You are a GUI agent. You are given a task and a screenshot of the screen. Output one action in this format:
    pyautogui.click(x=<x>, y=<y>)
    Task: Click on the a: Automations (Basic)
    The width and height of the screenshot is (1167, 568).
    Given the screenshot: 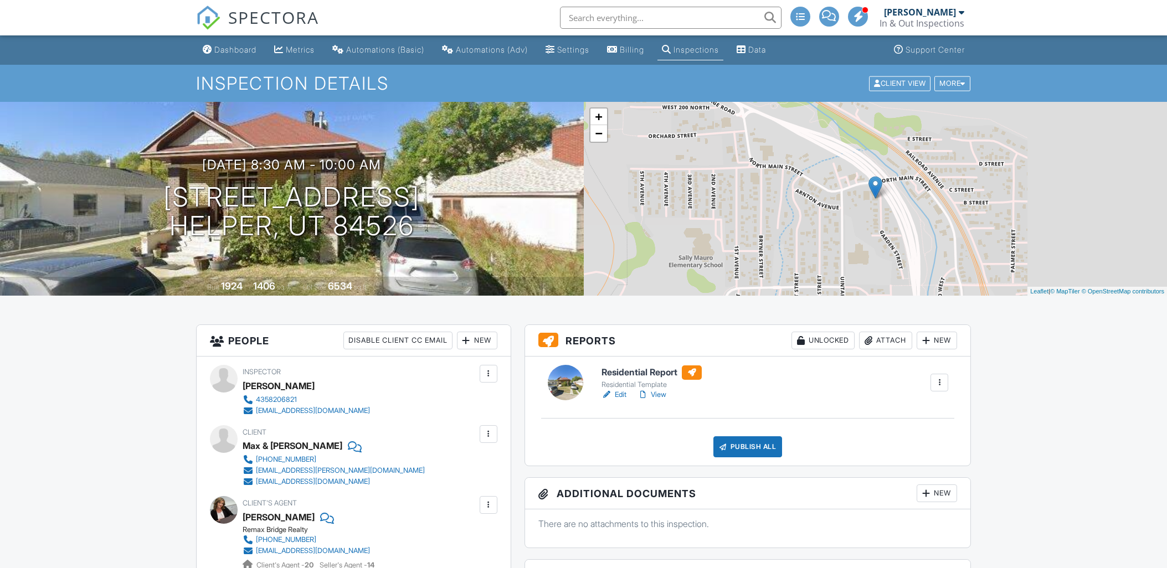 What is the action you would take?
    pyautogui.click(x=378, y=50)
    